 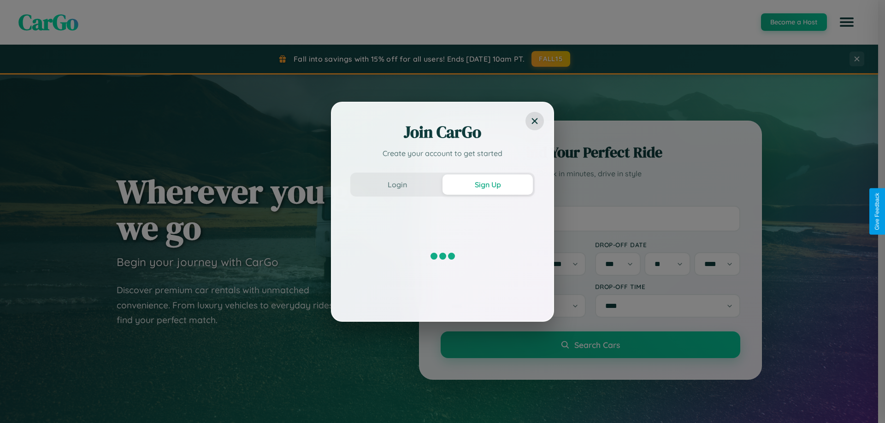 What do you see at coordinates (877, 211) in the screenshot?
I see `div: Give Feedback` at bounding box center [877, 211].